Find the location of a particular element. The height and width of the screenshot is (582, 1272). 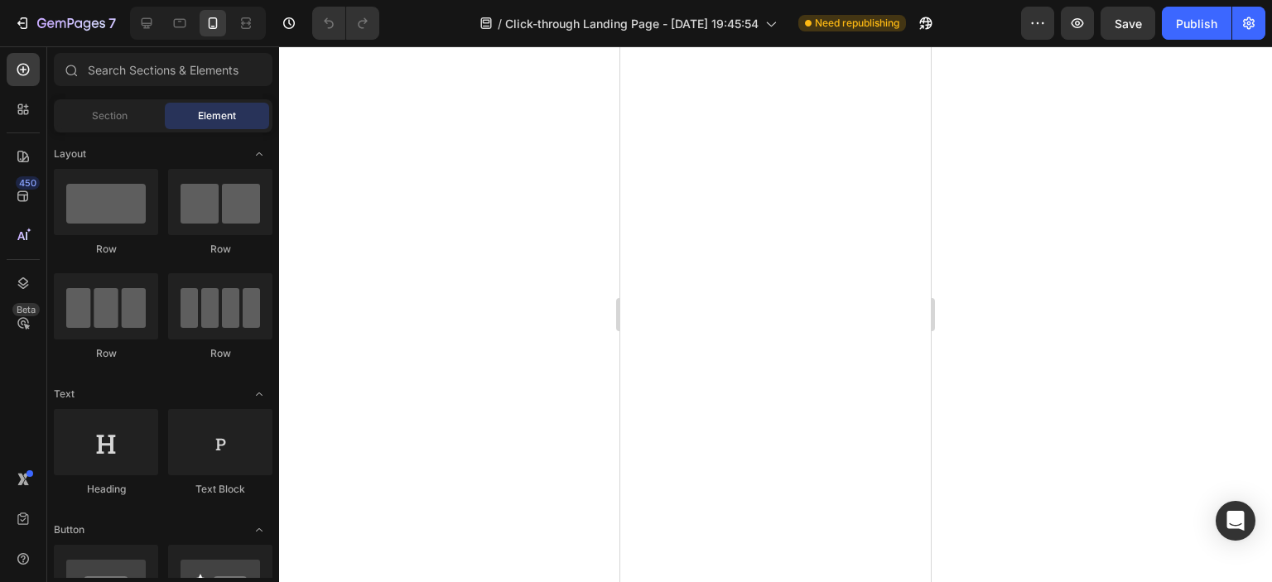

span: Button is located at coordinates (69, 530).